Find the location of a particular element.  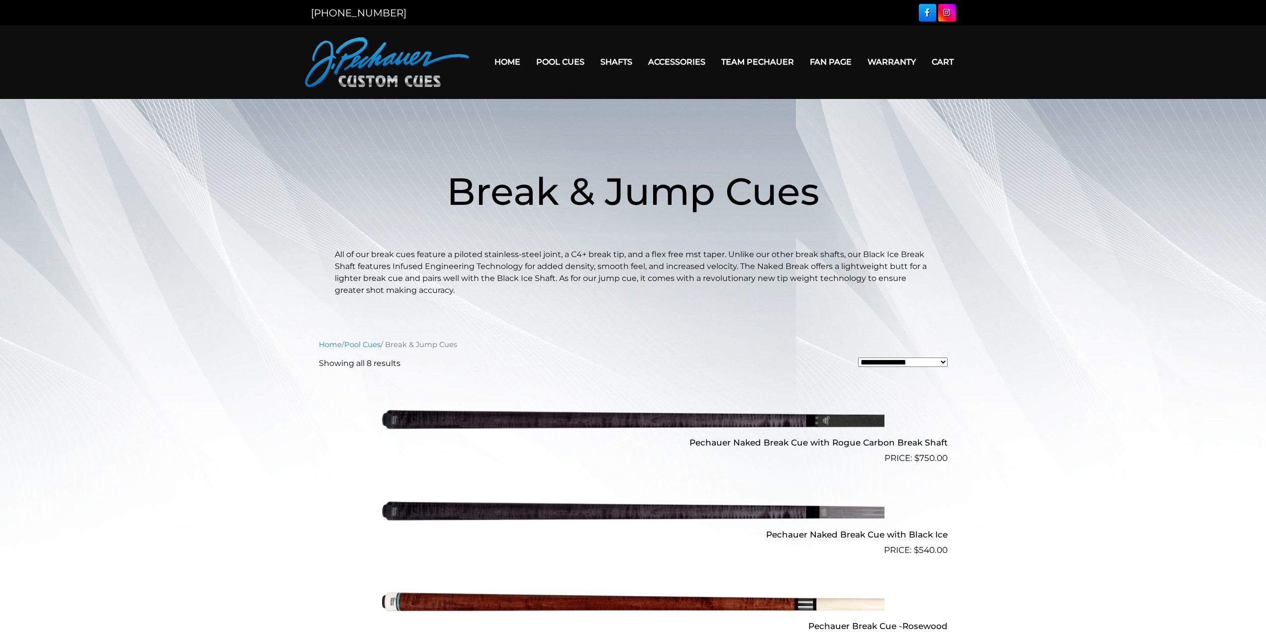

a: Pechauer Naked Break Cue with Black Ice $540.00 is located at coordinates (633, 513).